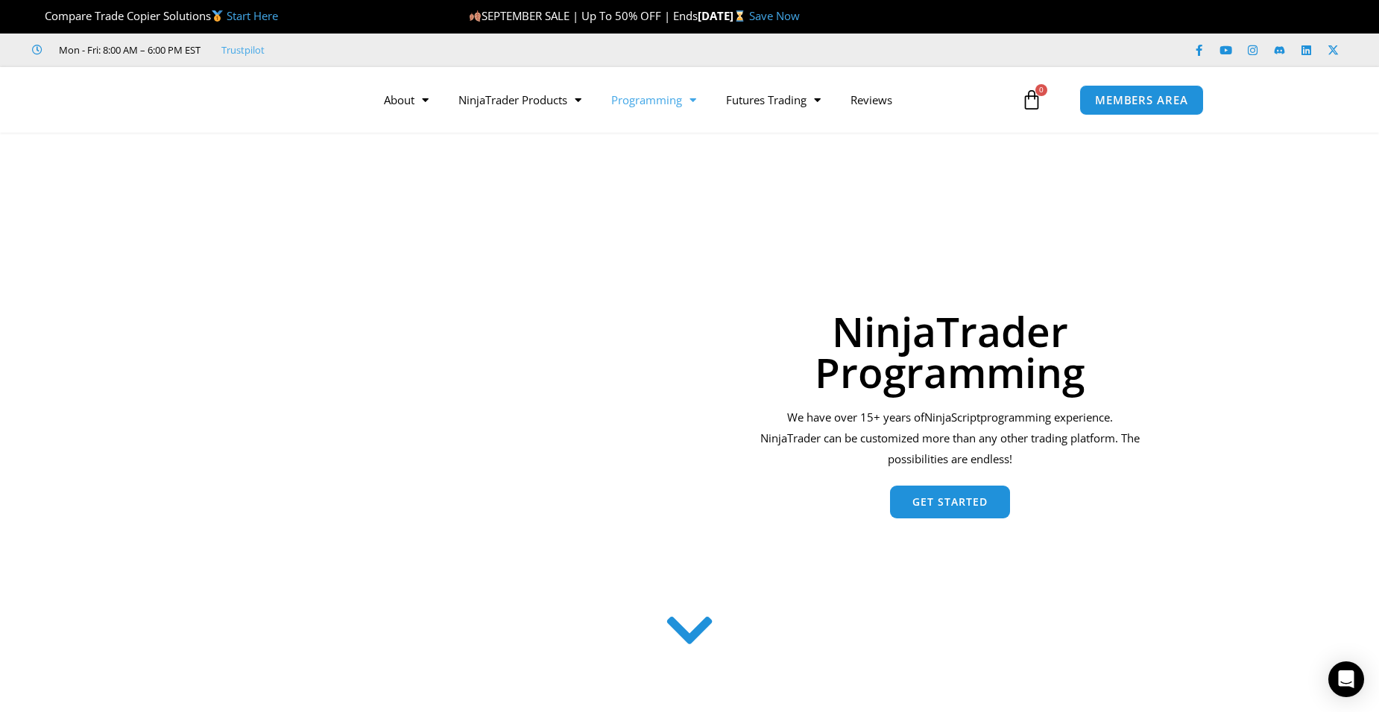 The height and width of the screenshot is (712, 1379). Describe the element at coordinates (1141, 100) in the screenshot. I see `a: MEMBERS AREA` at that location.